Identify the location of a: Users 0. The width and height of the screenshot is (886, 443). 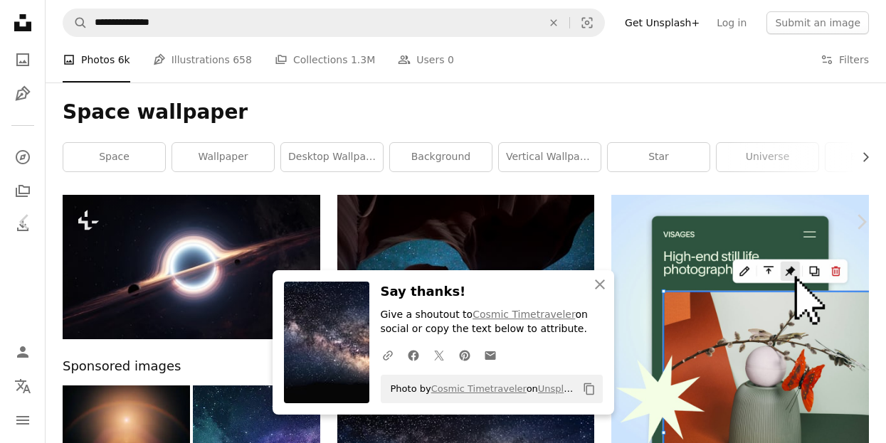
(425, 60).